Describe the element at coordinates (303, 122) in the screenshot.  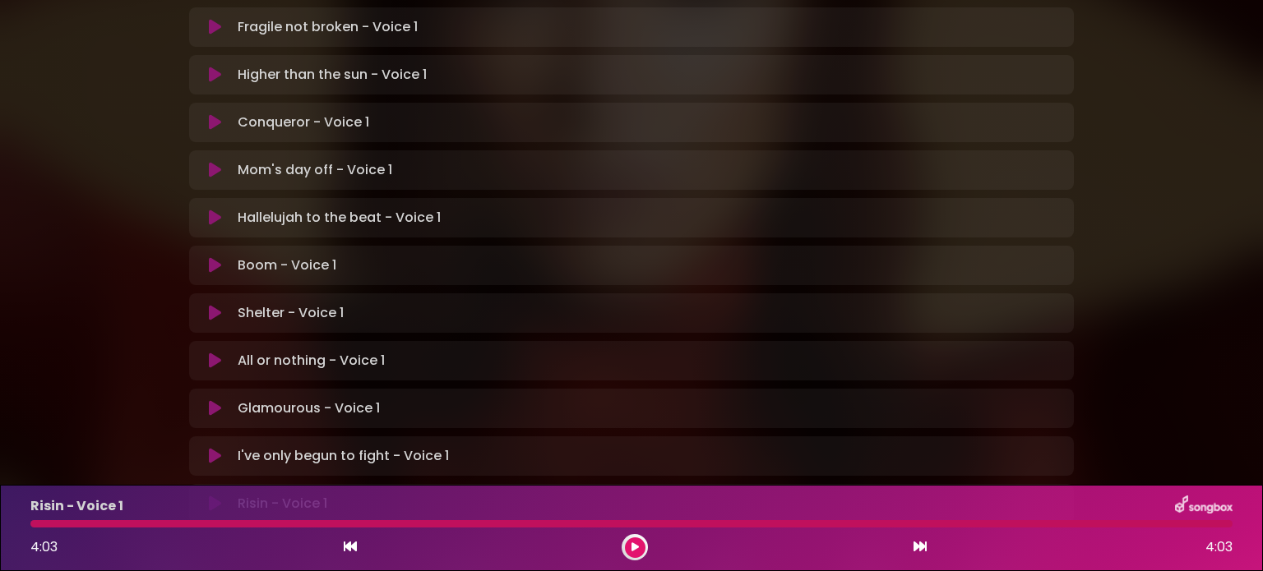
I see `p: Conqueror - Voice 1` at that location.